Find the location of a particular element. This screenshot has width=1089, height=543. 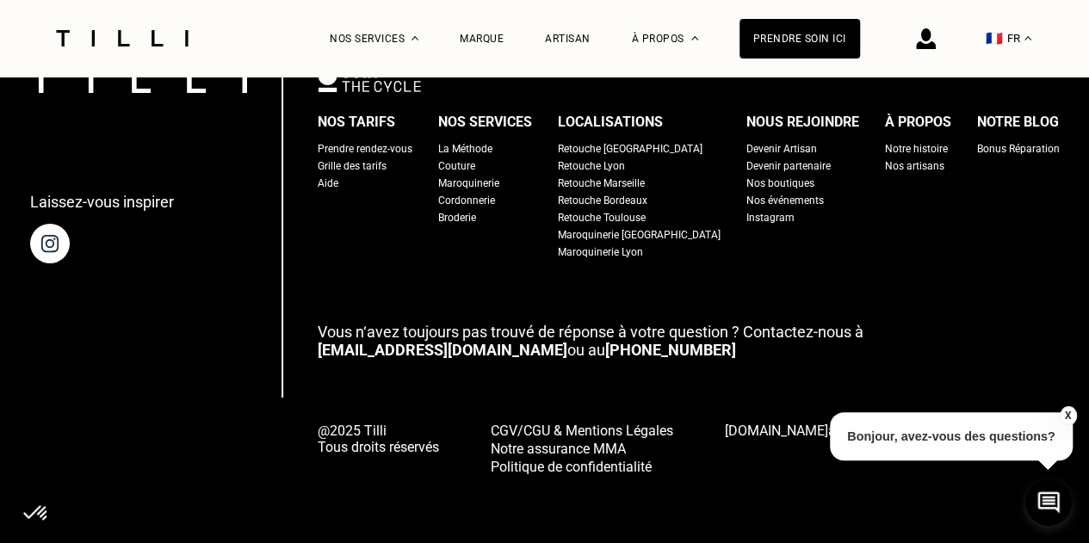

a: Retouche Bordeaux is located at coordinates (603, 201).